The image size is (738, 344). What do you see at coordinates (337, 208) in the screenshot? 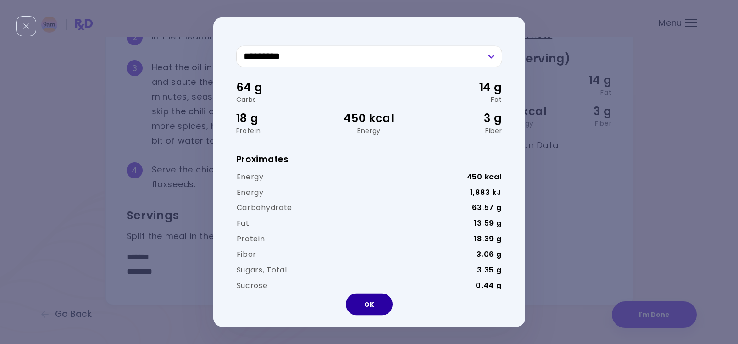
I see `td: Carbohydrate` at bounding box center [337, 208].